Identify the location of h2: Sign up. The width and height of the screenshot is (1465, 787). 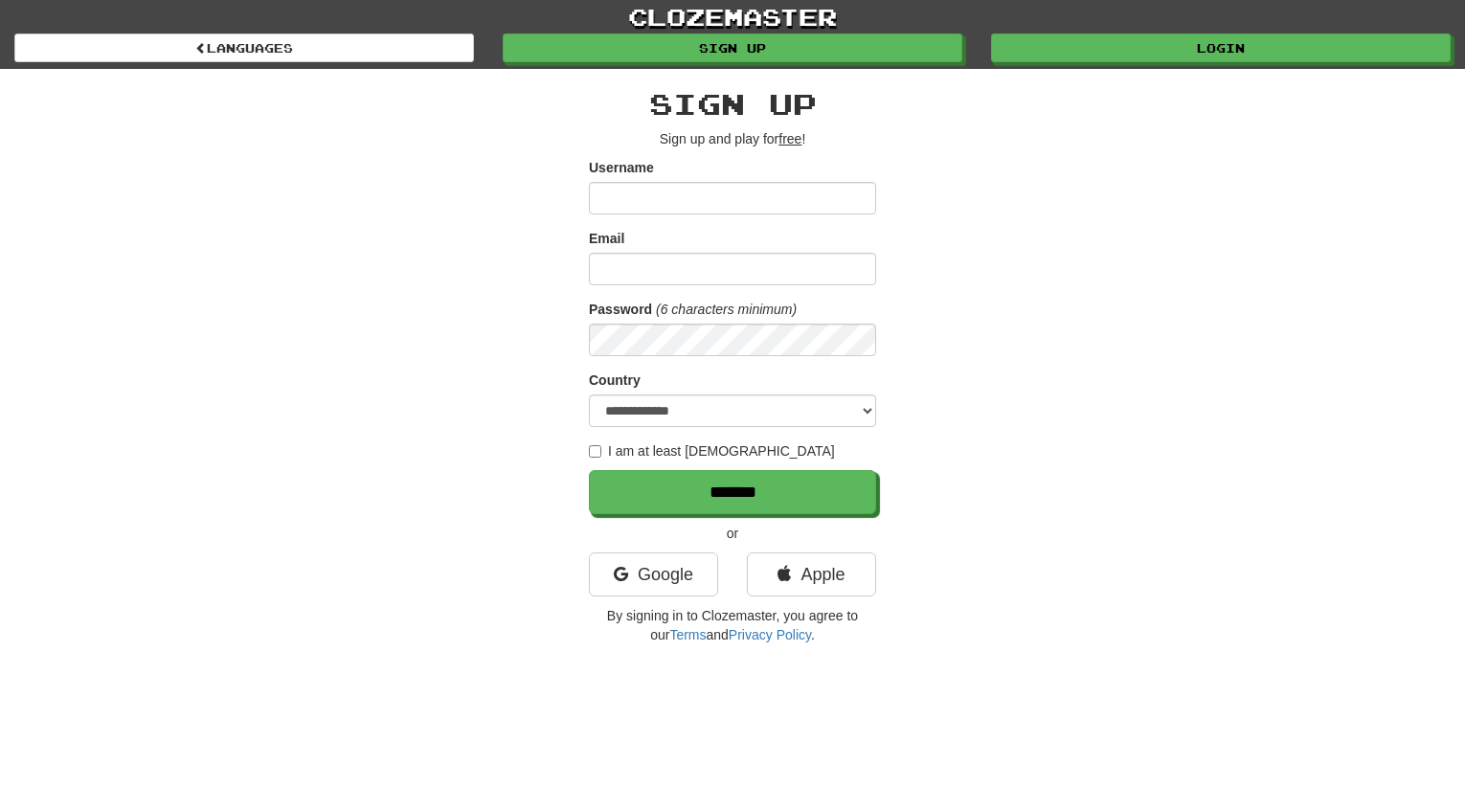
(733, 103).